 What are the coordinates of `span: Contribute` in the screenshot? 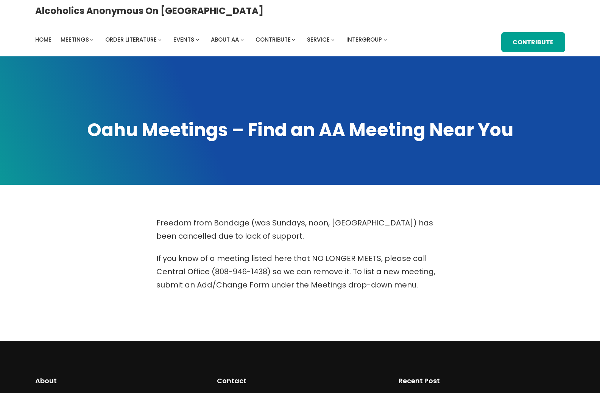 It's located at (273, 39).